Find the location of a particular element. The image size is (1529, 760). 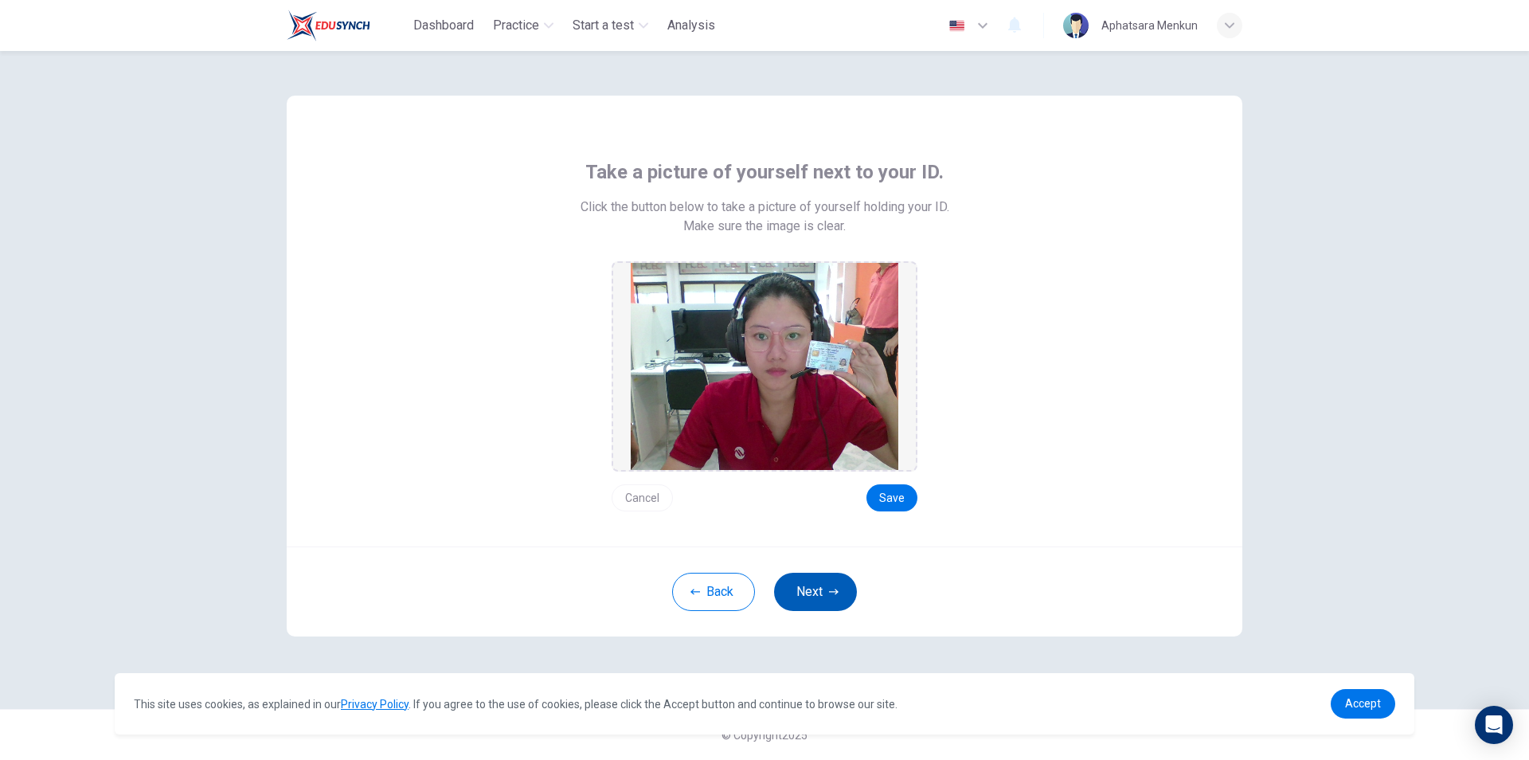

a: dismiss cookie message is located at coordinates (1362, 703).